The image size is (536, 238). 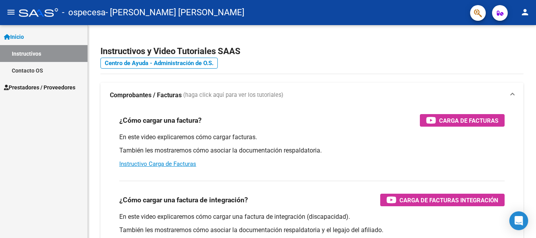 What do you see at coordinates (312, 230) in the screenshot?
I see `p: También les mostraremos cómo asociar la documentación respaldatoria y el legajo del afiliado.` at bounding box center [312, 230].